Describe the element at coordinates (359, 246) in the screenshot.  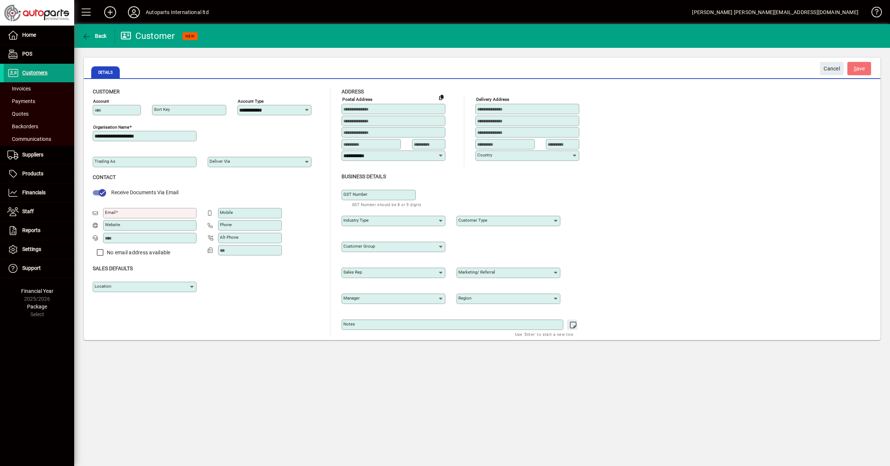
I see `mat-label: Customer group` at that location.